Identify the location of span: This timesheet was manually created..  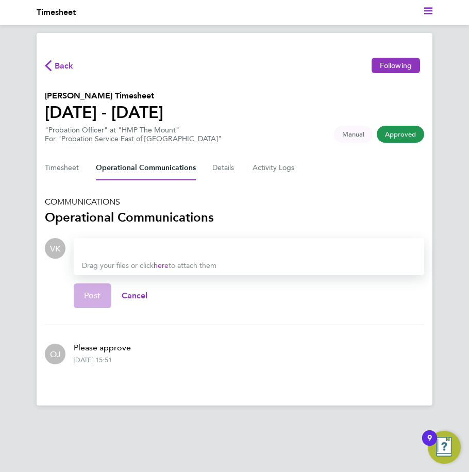
(353, 134).